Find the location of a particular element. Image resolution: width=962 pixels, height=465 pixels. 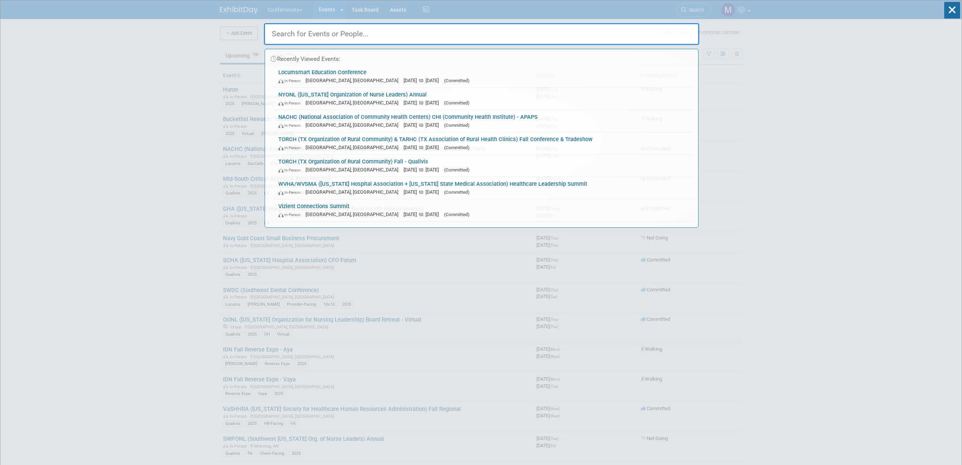

div: Recently Viewed Events: is located at coordinates (481, 57).